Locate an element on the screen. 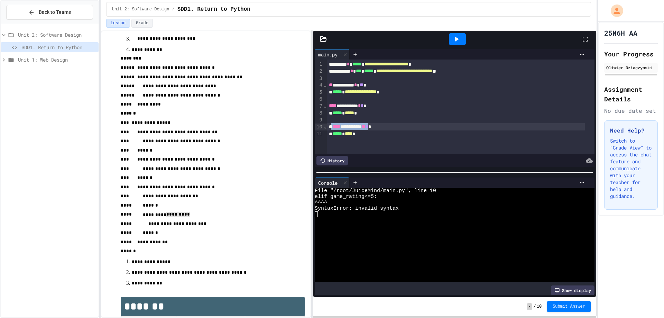  div: No due date set is located at coordinates (631, 111).